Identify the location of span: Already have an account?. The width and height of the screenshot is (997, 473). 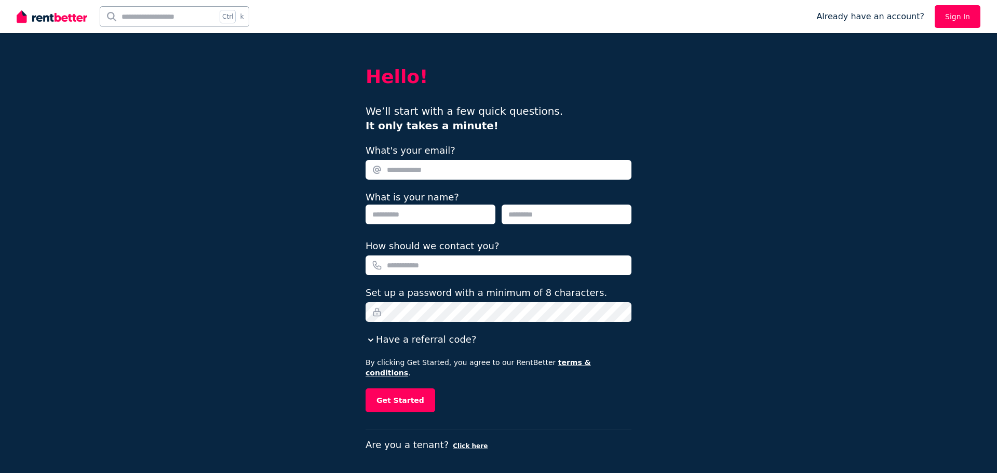
(870, 17).